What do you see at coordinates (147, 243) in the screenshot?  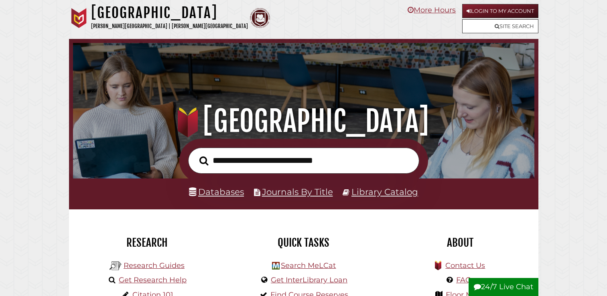 I see `h2: Research` at bounding box center [147, 243].